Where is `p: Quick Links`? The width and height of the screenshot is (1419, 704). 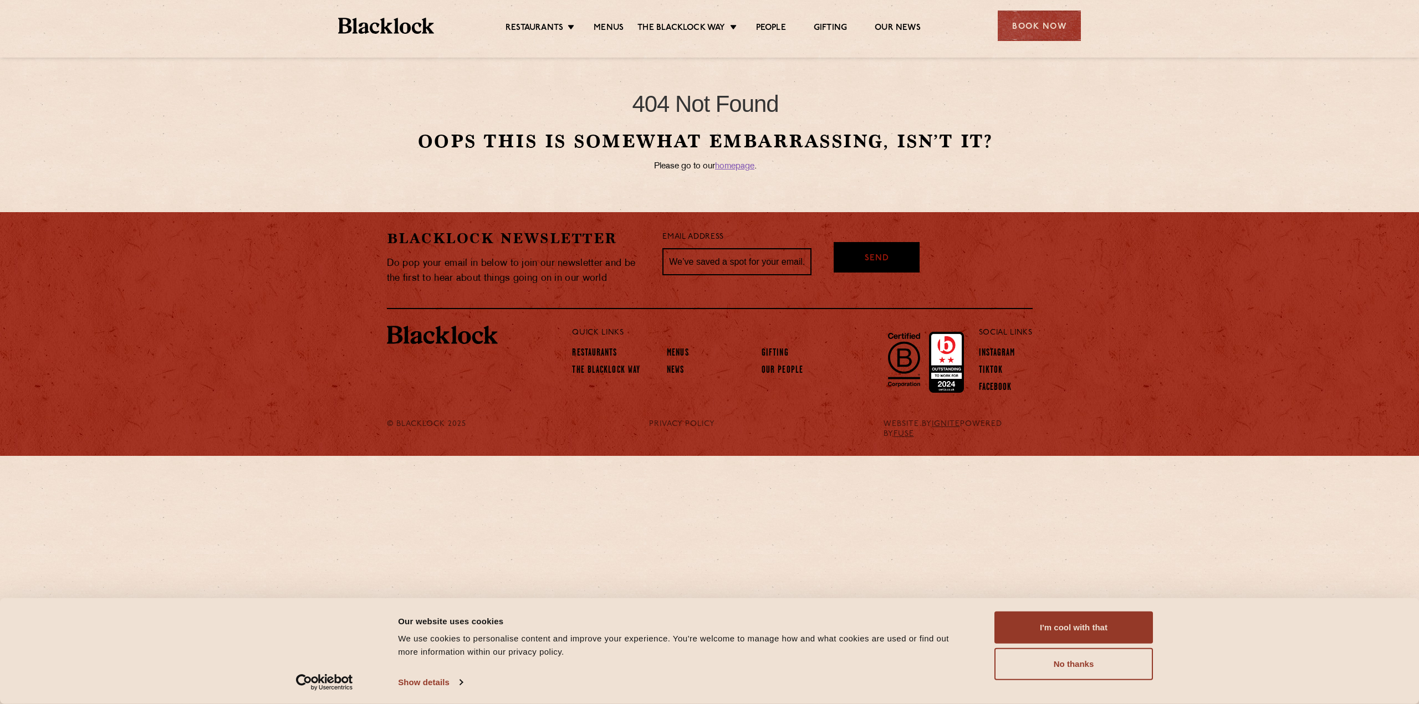 p: Quick Links is located at coordinates (756, 333).